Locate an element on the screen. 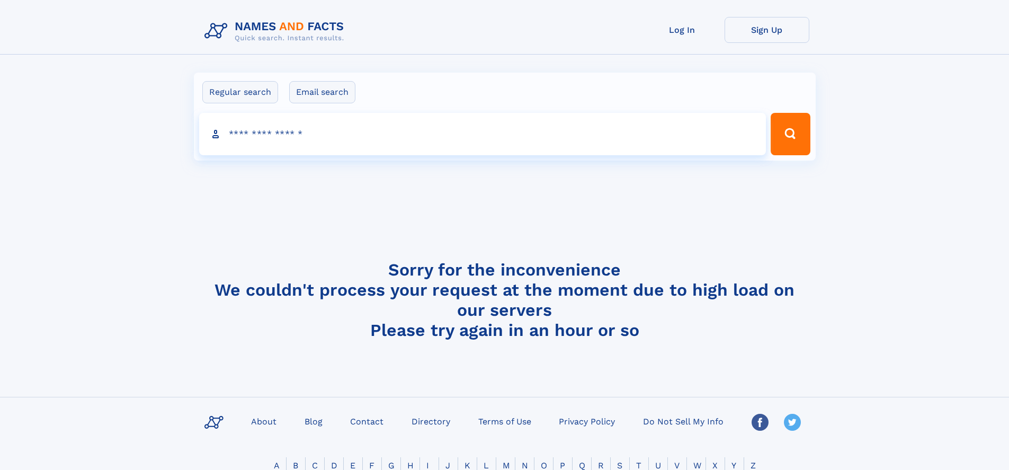 The height and width of the screenshot is (470, 1009). a: Do Not Sell My Info is located at coordinates (683, 420).